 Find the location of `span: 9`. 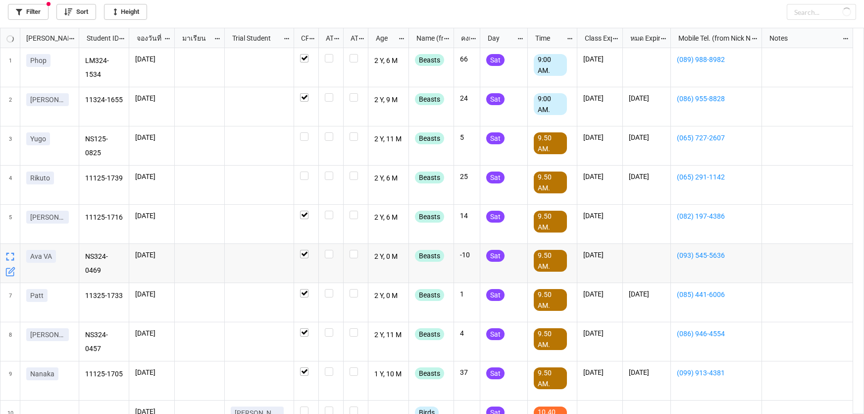

span: 9 is located at coordinates (10, 380).